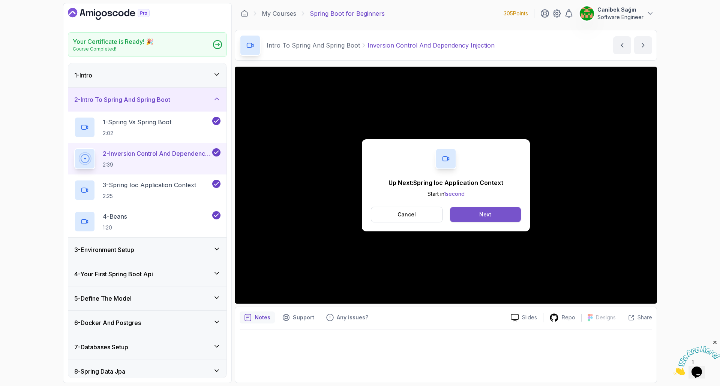 The width and height of the screenshot is (720, 386). What do you see at coordinates (446, 194) in the screenshot?
I see `p: Start in` at bounding box center [446, 194].